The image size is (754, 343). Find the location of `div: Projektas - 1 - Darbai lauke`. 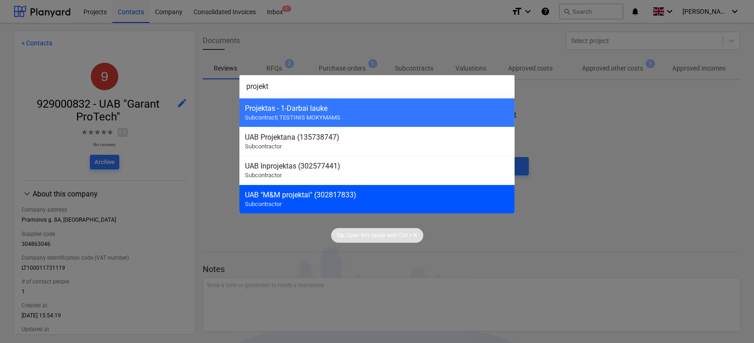

div: Projektas - 1 - Darbai lauke is located at coordinates (377, 108).